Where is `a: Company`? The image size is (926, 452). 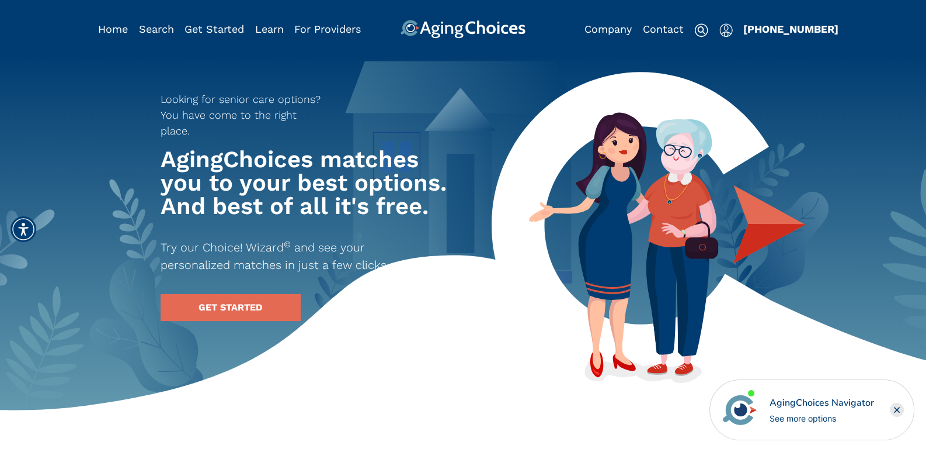
a: Company is located at coordinates (608, 29).